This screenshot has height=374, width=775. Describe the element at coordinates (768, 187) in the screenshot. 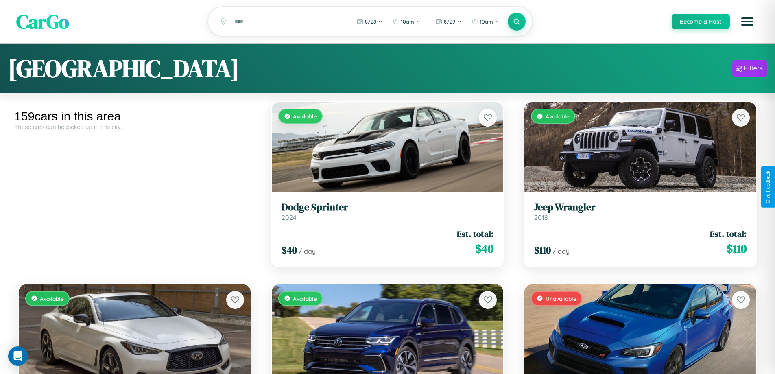

I see `div: Give Feedback` at that location.